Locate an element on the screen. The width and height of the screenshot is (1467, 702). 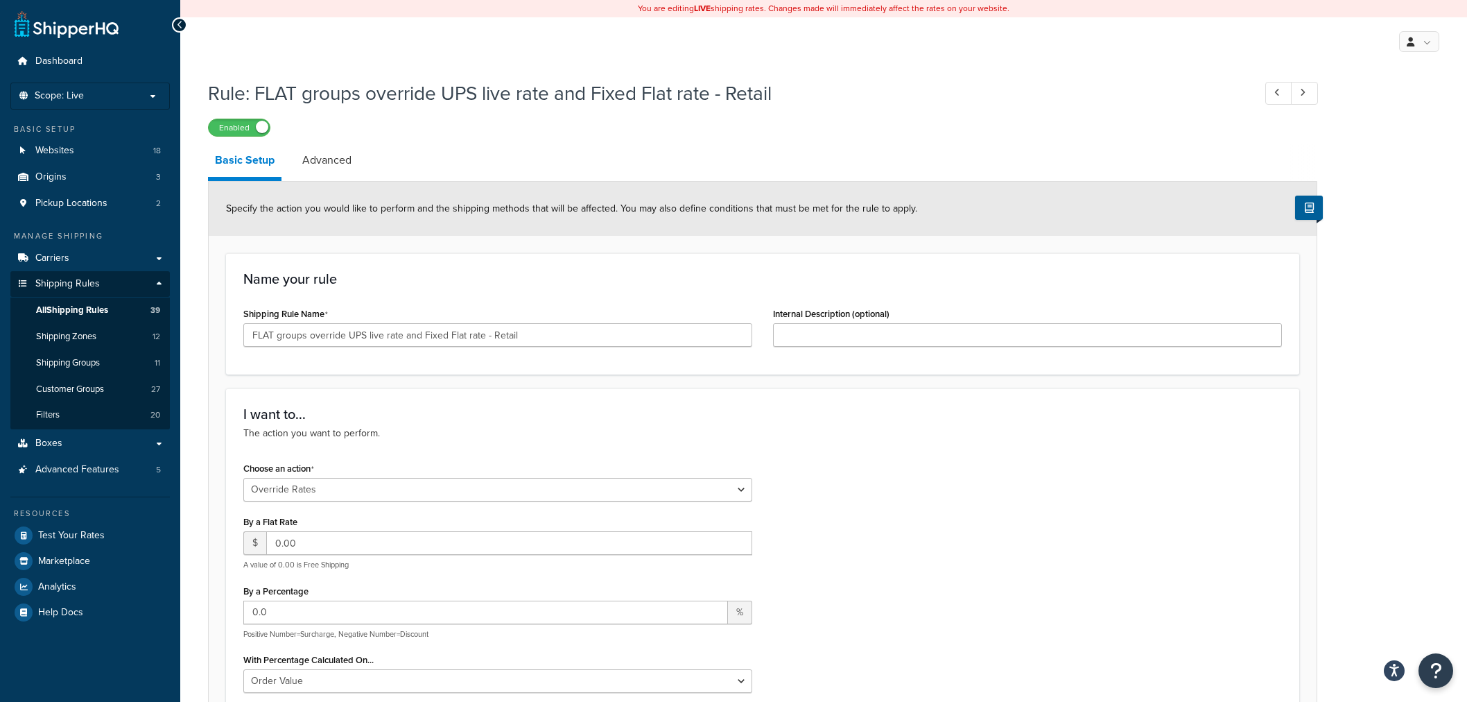
span: Websites is located at coordinates (55, 150).